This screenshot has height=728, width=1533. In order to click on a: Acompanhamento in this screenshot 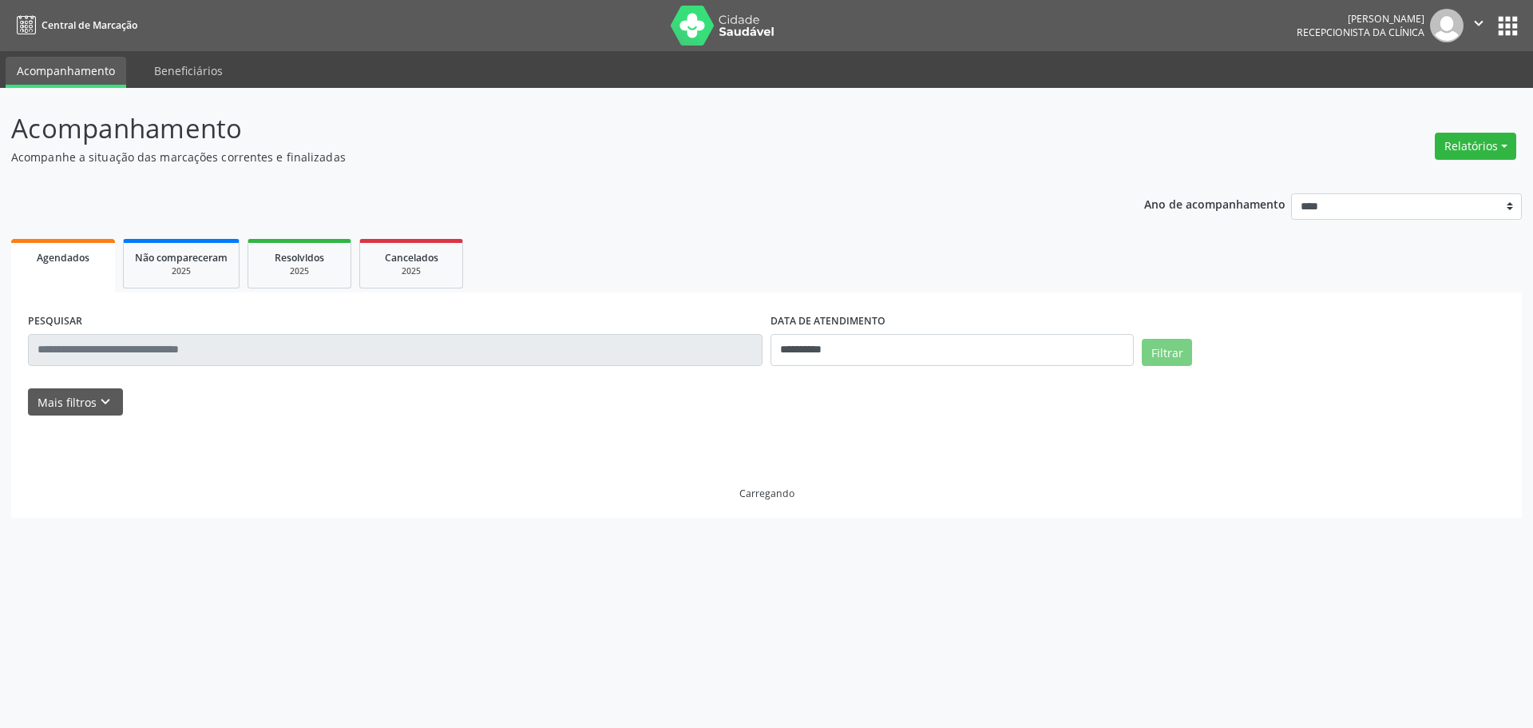, I will do `click(65, 72)`.